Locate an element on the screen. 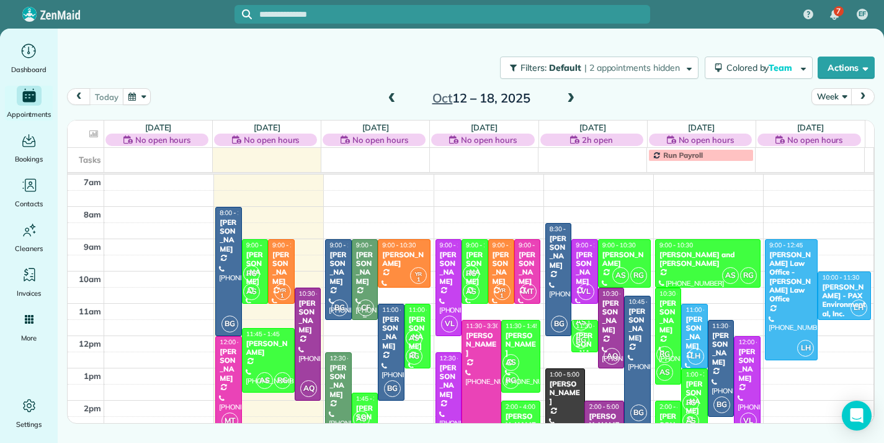 The width and height of the screenshot is (884, 443). span: 9am is located at coordinates (92, 246).